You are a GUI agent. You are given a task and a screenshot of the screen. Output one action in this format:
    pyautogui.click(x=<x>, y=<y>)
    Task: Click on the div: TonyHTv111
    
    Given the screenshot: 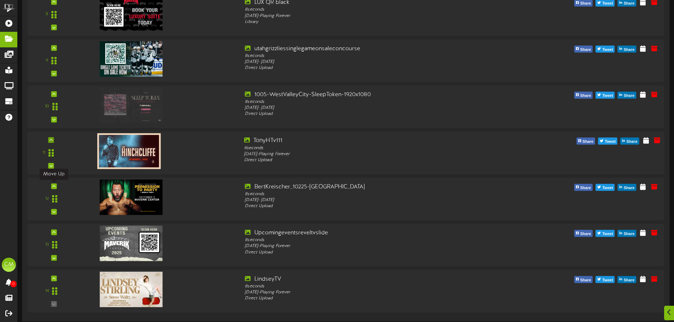 What is the action you would take?
    pyautogui.click(x=372, y=141)
    